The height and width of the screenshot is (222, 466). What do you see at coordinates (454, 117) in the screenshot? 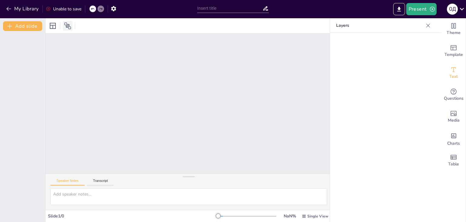
I see `div: Add images, graphics, shapes or video` at bounding box center [454, 117].